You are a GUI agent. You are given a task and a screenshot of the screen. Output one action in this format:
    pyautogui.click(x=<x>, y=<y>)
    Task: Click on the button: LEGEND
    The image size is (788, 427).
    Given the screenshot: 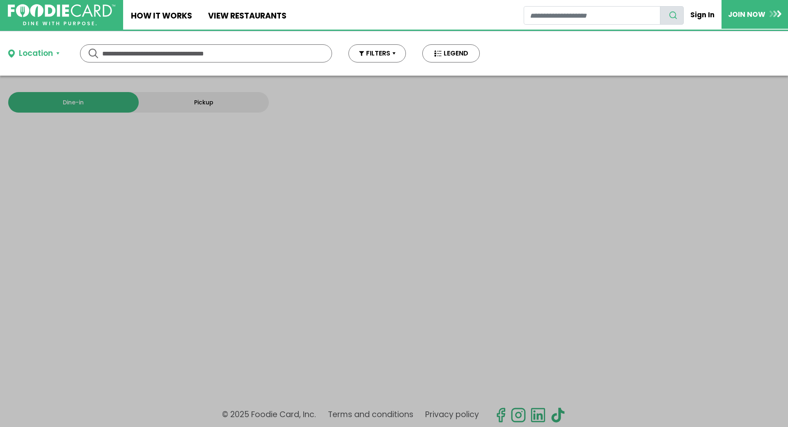 What is the action you would take?
    pyautogui.click(x=451, y=53)
    